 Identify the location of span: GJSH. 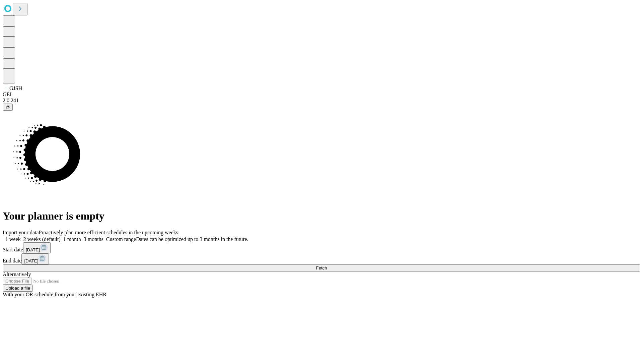
(16, 88).